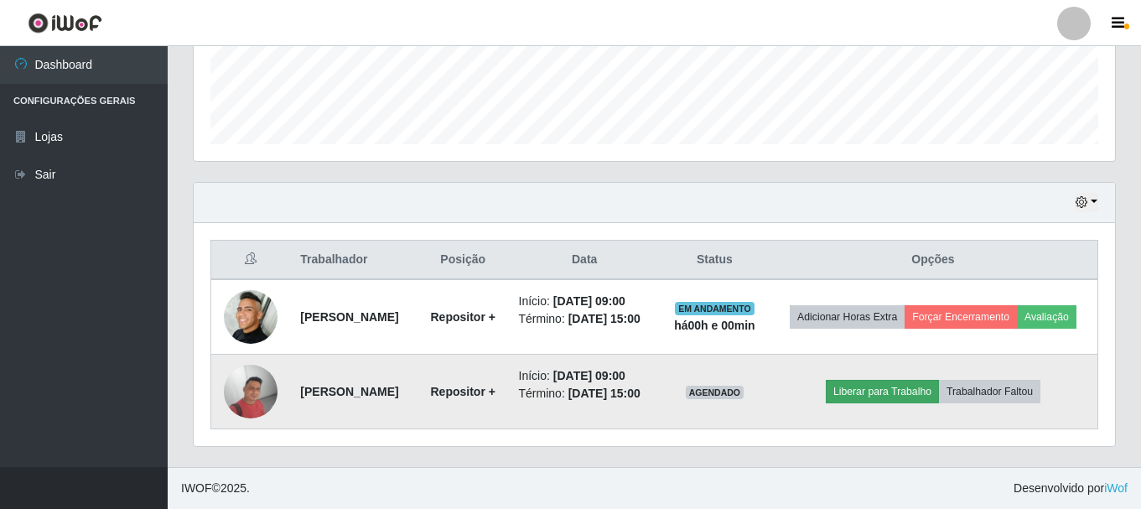  I want to click on th: Opções, so click(933, 260).